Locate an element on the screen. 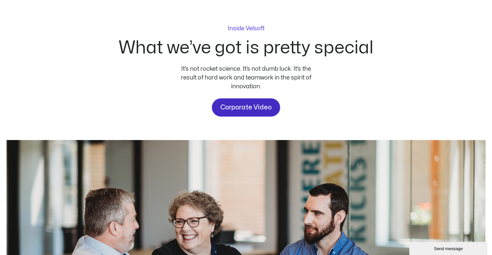 The height and width of the screenshot is (255, 492). div: Send message is located at coordinates (39, 8).